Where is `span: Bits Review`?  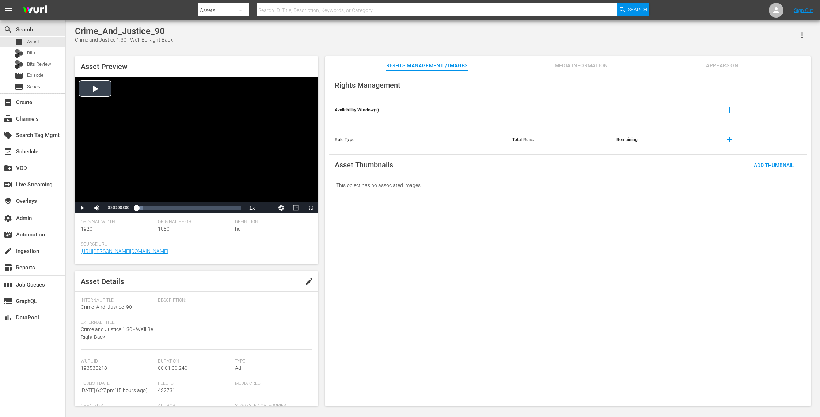 span: Bits Review is located at coordinates (39, 64).